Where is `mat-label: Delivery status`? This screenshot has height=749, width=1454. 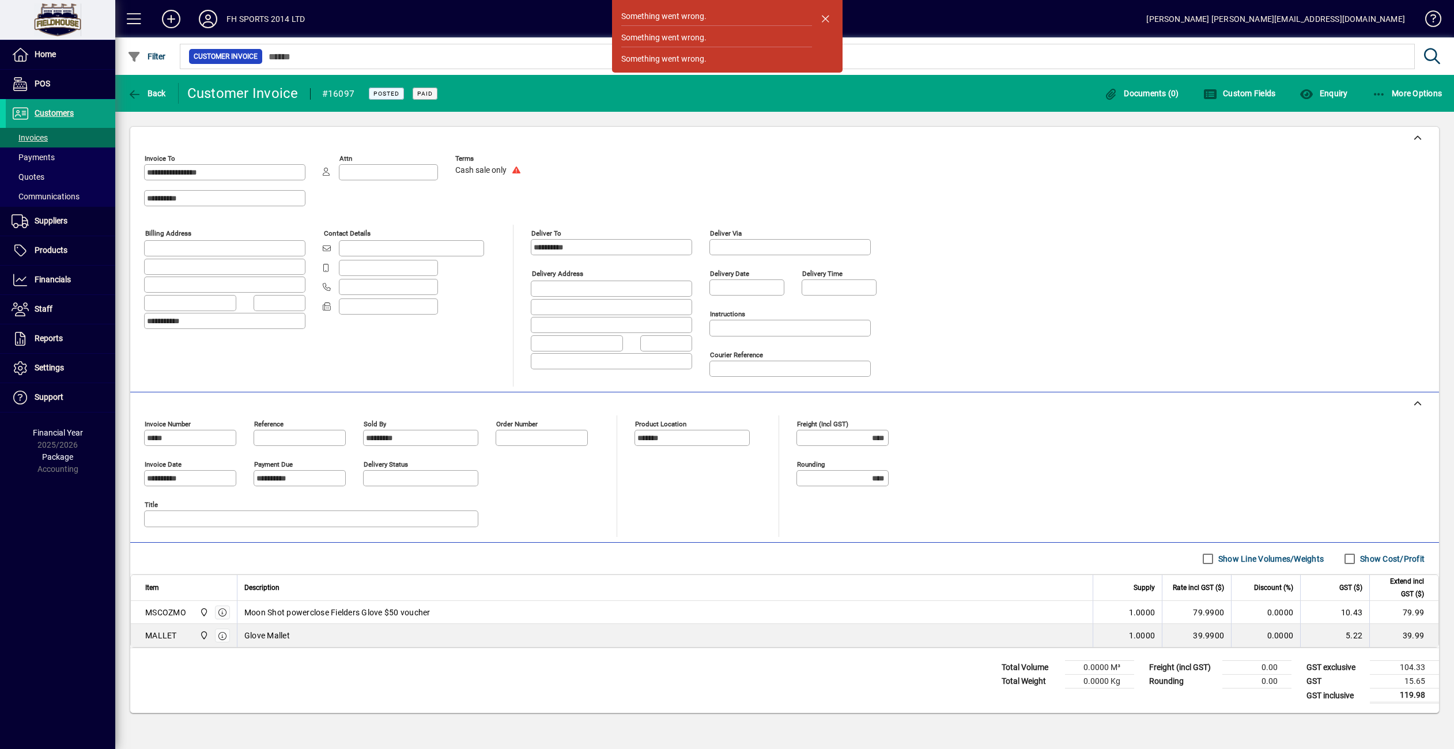
mat-label: Delivery status is located at coordinates (385, 464).